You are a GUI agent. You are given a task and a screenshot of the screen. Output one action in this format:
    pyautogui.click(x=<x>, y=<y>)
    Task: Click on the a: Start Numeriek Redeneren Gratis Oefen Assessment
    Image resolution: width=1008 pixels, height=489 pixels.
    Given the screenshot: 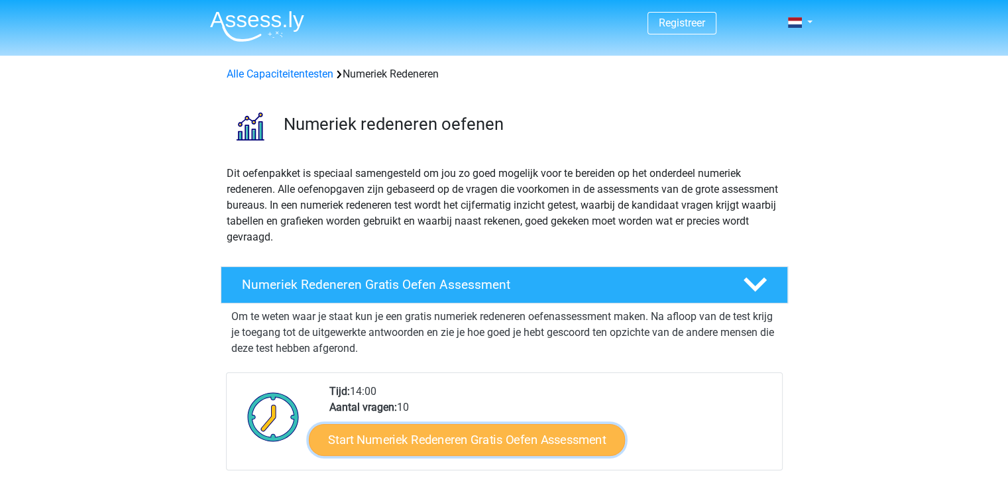 What is the action you would take?
    pyautogui.click(x=467, y=440)
    